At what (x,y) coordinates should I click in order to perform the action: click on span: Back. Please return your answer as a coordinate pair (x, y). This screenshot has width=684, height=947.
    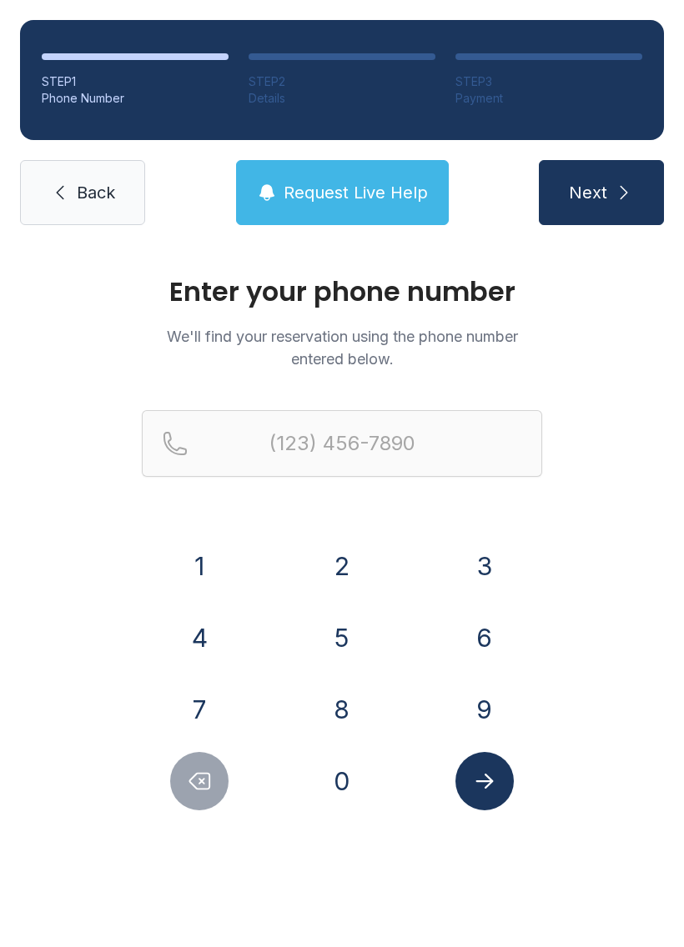
    Looking at the image, I should click on (96, 193).